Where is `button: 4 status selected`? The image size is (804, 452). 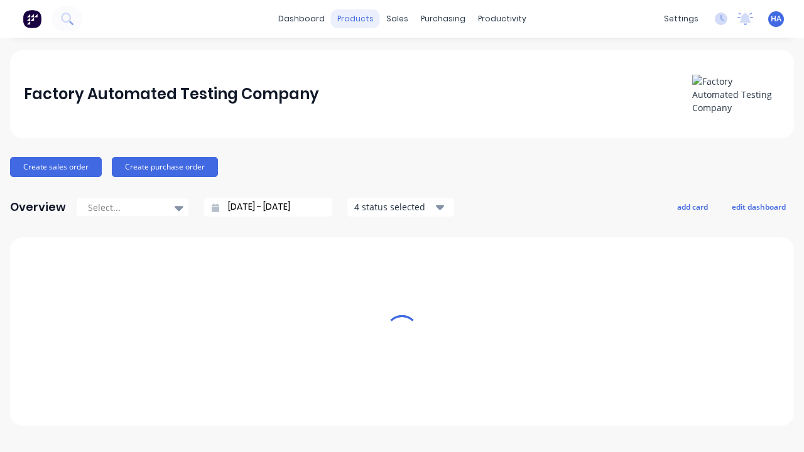
button: 4 status selected is located at coordinates (401, 207).